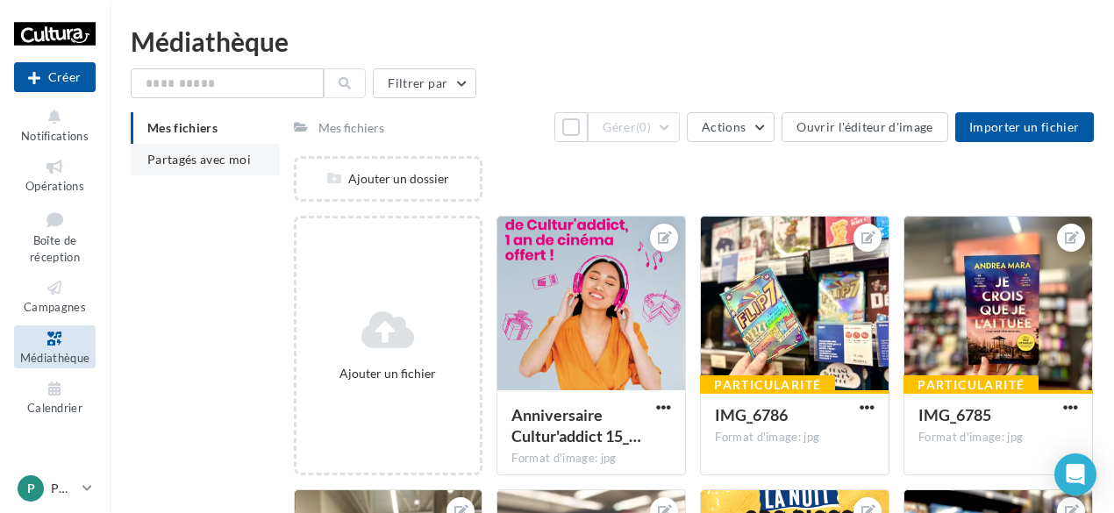 This screenshot has width=1114, height=513. I want to click on div: Mes fichiers, so click(351, 128).